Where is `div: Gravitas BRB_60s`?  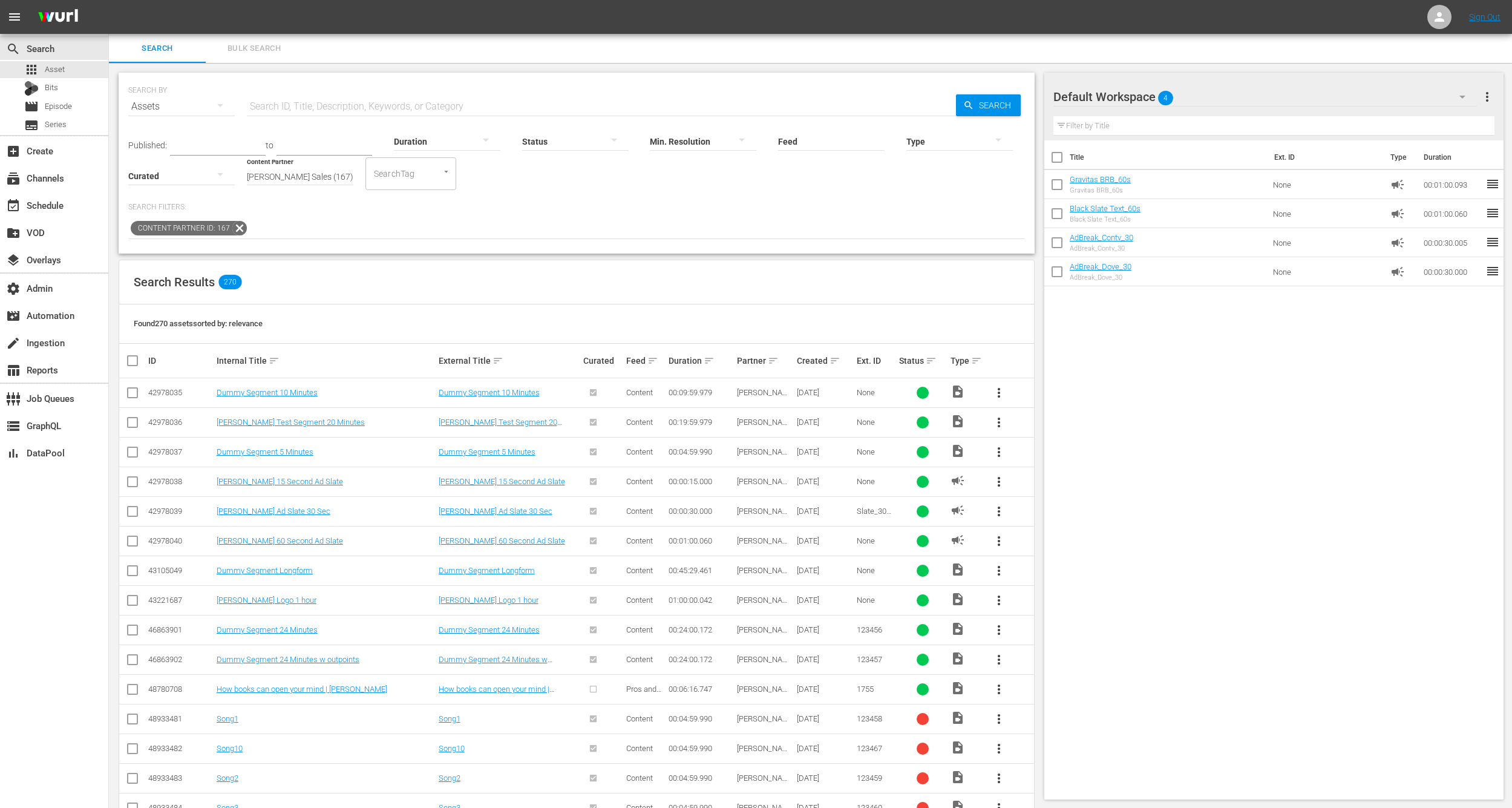 div: Gravitas BRB_60s is located at coordinates (1100, 190).